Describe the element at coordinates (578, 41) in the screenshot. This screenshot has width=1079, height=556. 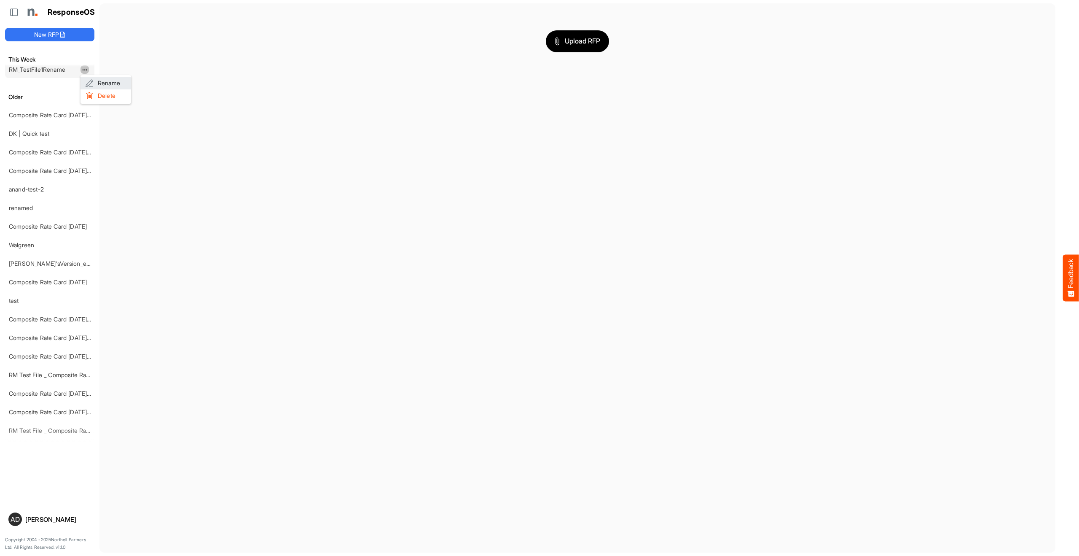
I see `button: Upload RFP` at that location.